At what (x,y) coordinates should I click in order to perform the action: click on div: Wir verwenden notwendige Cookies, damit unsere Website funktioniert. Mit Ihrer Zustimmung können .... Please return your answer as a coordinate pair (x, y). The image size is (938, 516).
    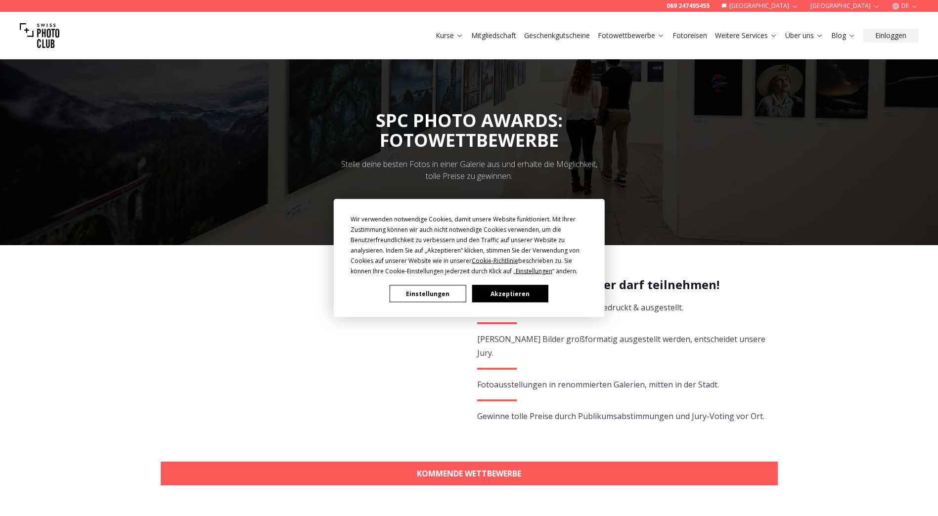
    Looking at the image, I should click on (469, 245).